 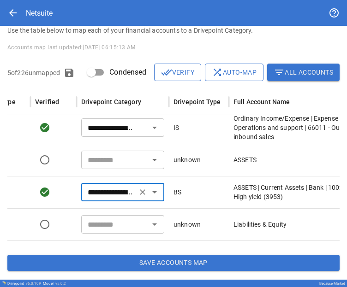 What do you see at coordinates (217, 72) in the screenshot?
I see `span: shuffle` at bounding box center [217, 72].